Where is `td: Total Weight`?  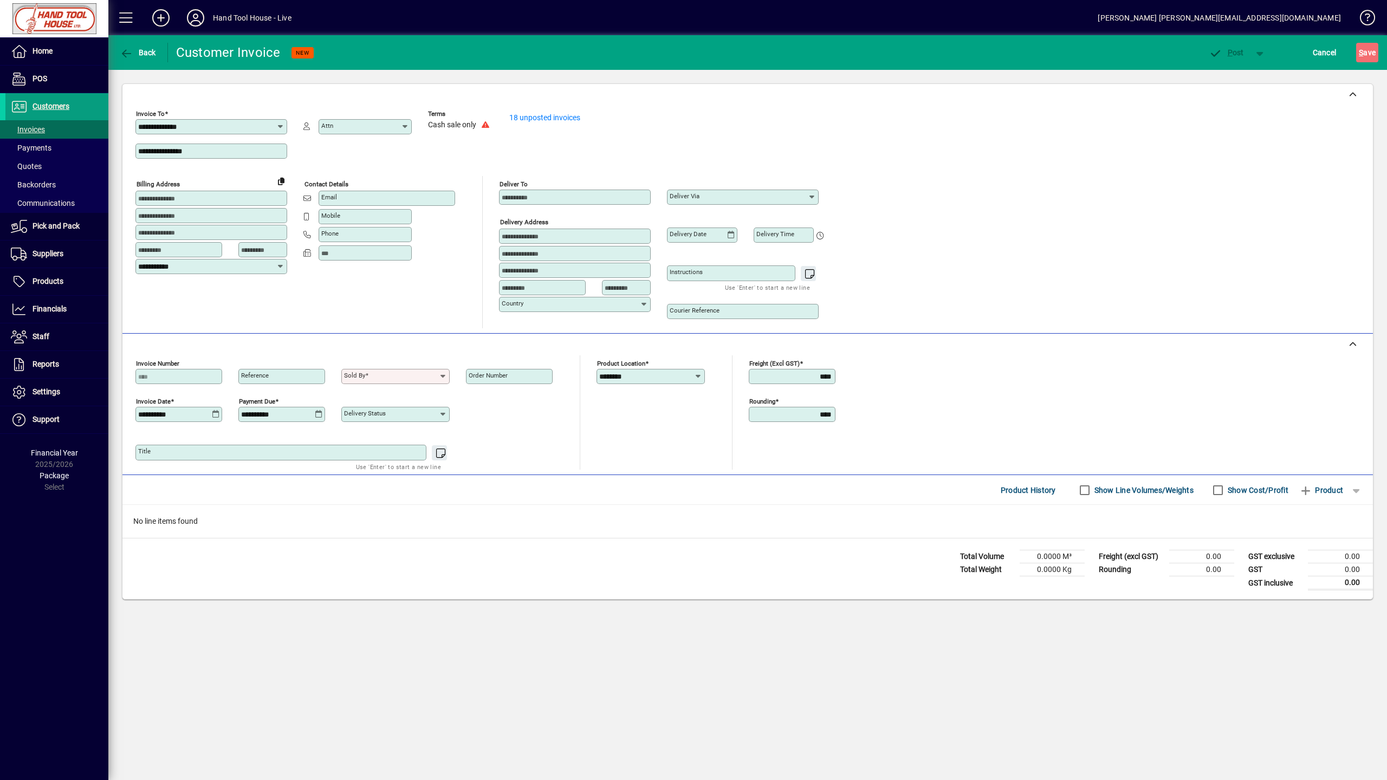 td: Total Weight is located at coordinates (987, 570).